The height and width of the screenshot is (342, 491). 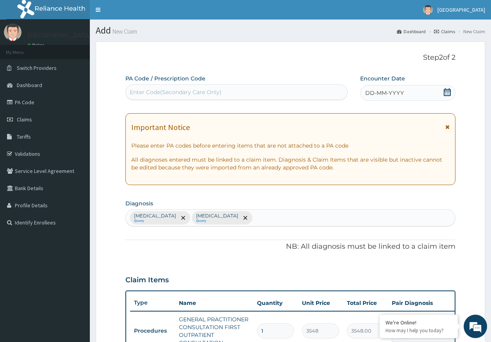 What do you see at coordinates (29, 85) in the screenshot?
I see `span: Dashboard` at bounding box center [29, 85].